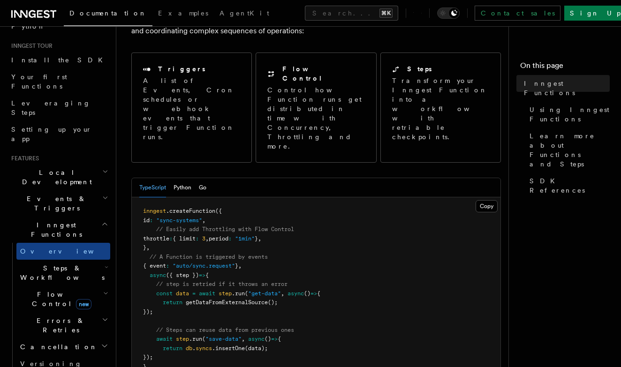 The width and height of the screenshot is (621, 367). What do you see at coordinates (59, 60) in the screenshot?
I see `a: Install the SDK` at bounding box center [59, 60].